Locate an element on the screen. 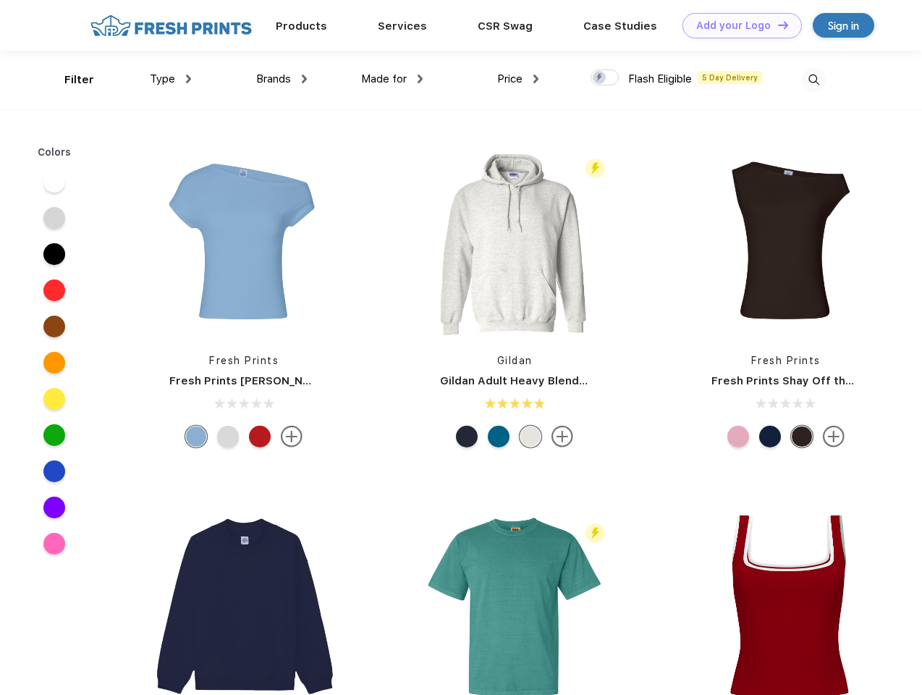  div: Sign in is located at coordinates (843, 25).